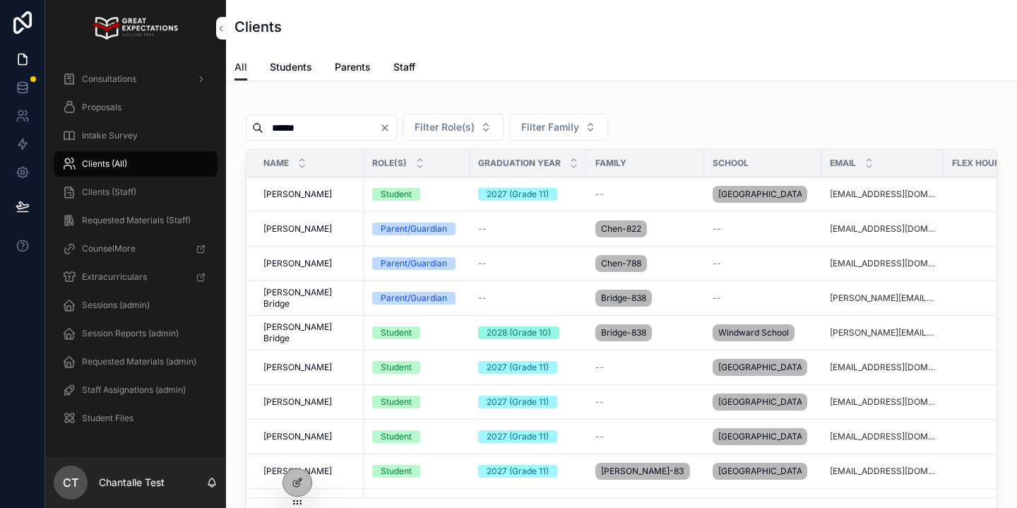 This screenshot has height=508, width=1017. Describe the element at coordinates (102, 107) in the screenshot. I see `span: Proposals` at that location.